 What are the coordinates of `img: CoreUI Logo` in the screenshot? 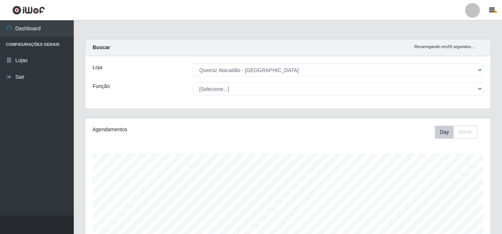 It's located at (28, 10).